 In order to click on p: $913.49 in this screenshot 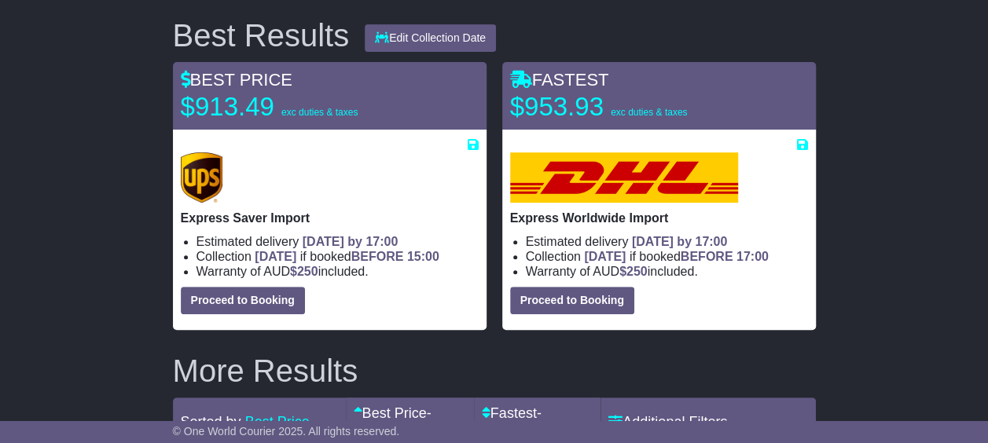, I will do `click(279, 107)`.